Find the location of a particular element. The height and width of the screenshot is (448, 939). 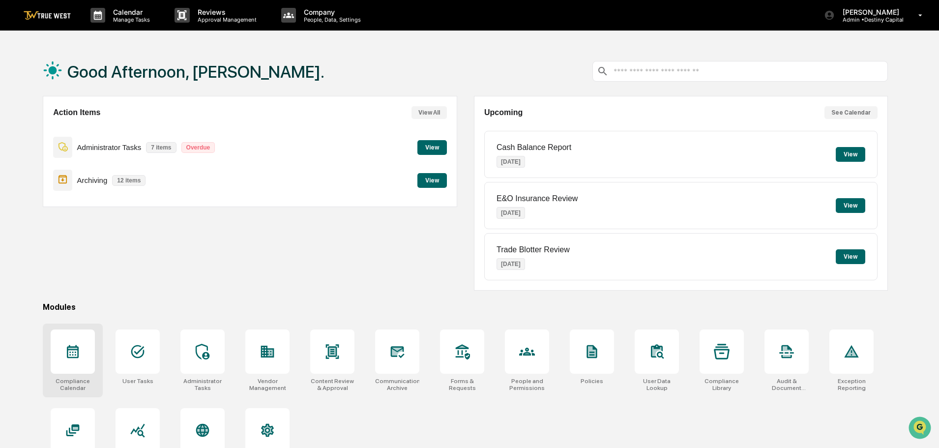

p: Cash Balance Report is located at coordinates (534, 147).